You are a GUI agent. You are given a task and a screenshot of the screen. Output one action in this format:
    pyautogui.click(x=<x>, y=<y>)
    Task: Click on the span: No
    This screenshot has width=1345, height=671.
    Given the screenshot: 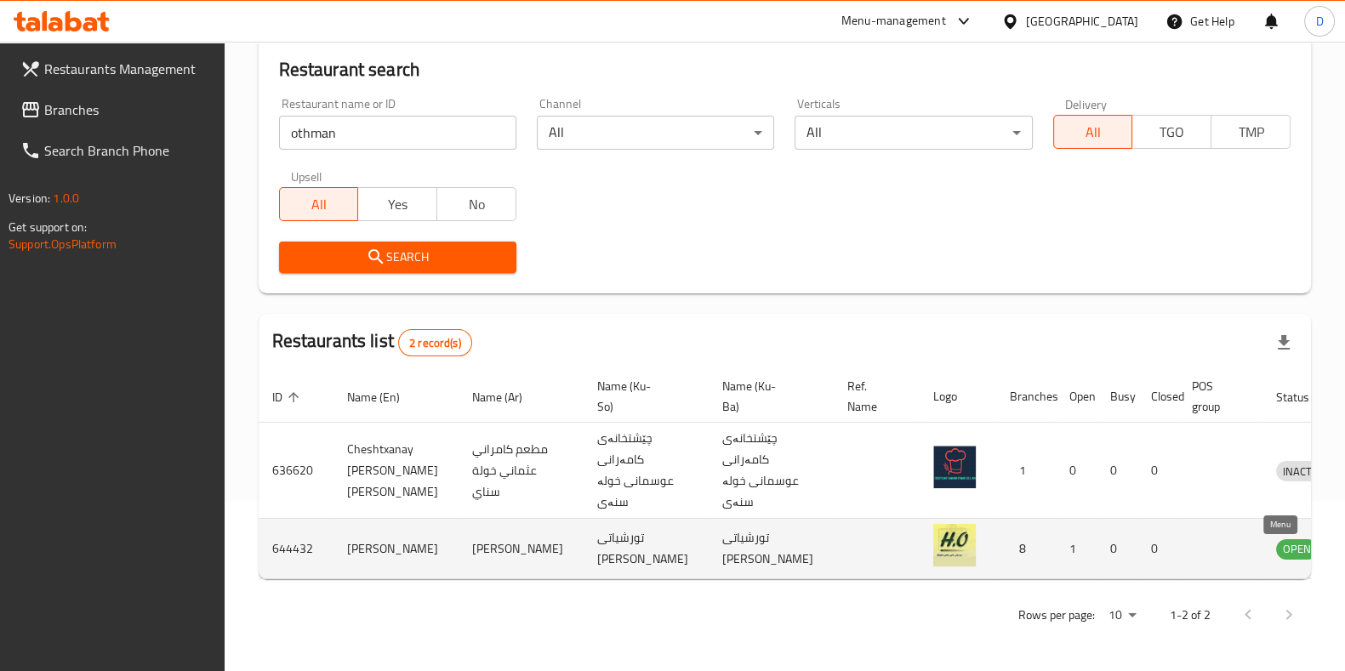 What is the action you would take?
    pyautogui.click(x=476, y=204)
    